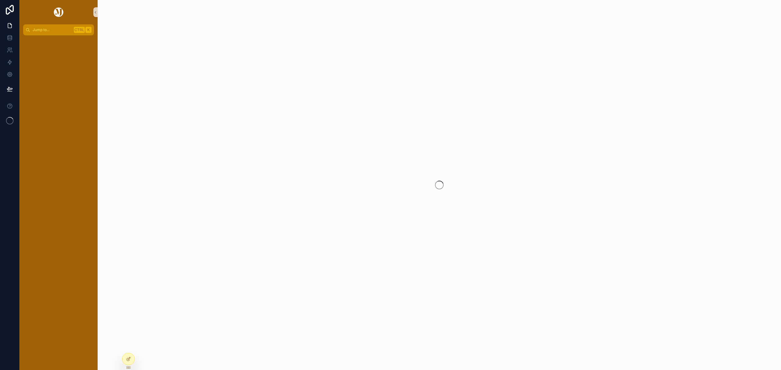 The image size is (781, 370). Describe the element at coordinates (79, 30) in the screenshot. I see `span: Ctrl` at that location.